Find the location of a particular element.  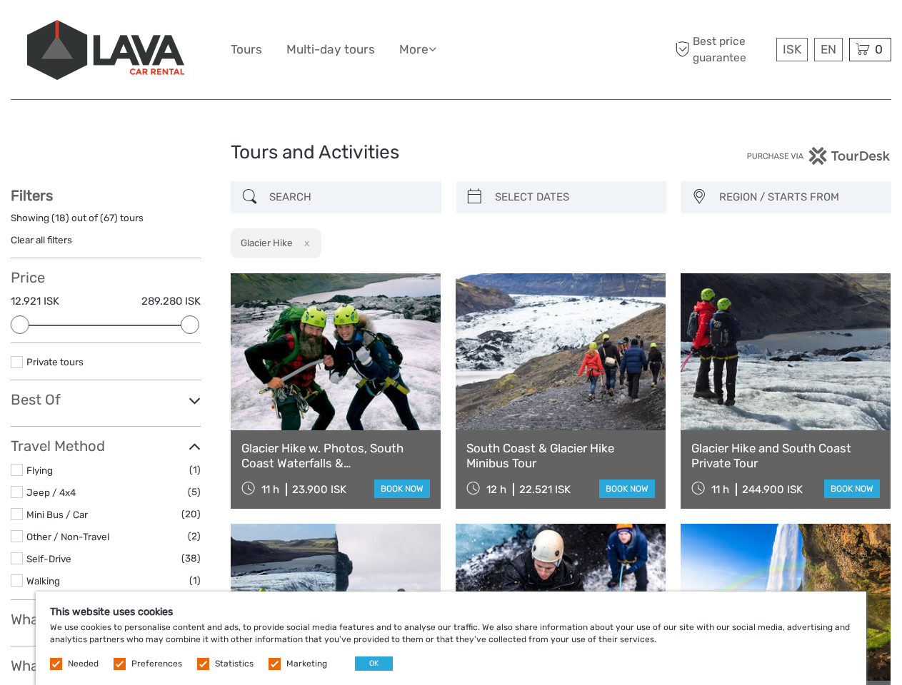

strong: Filters is located at coordinates (31, 196).